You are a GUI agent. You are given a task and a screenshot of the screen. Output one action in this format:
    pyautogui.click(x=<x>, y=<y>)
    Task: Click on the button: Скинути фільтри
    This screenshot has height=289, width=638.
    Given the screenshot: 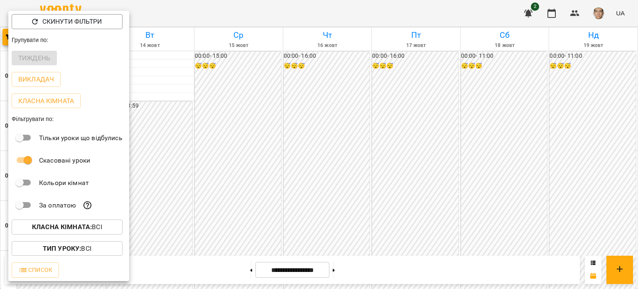 What is the action you would take?
    pyautogui.click(x=67, y=22)
    